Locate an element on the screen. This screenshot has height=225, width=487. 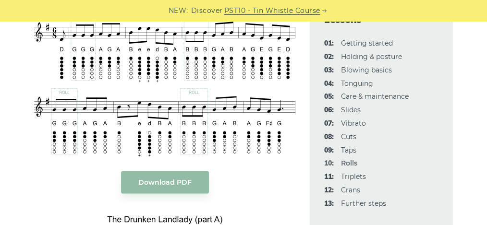
a: 02:Holding & posture is located at coordinates (371, 57).